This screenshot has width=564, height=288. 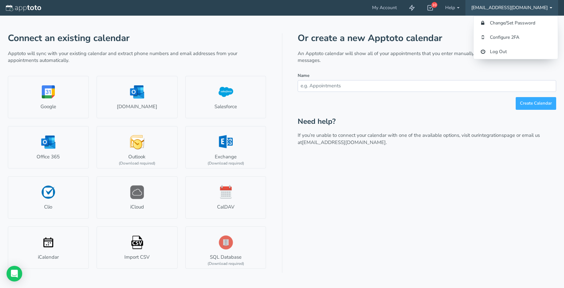 What do you see at coordinates (427, 86) in the screenshot?
I see `input: e.g. Appointments` at bounding box center [427, 86].